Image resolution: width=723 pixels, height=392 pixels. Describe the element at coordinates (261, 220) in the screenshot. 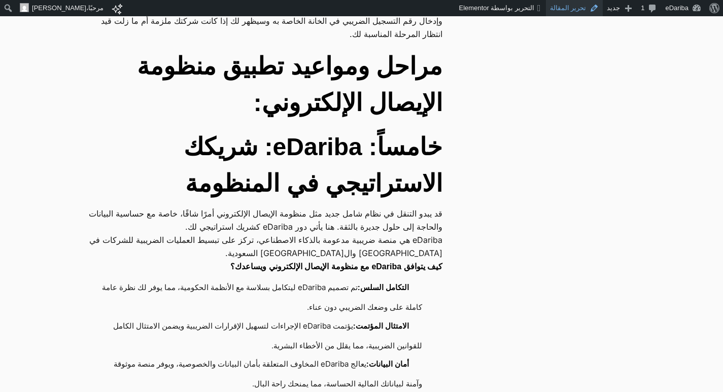

I see `p: قد يبدو التنقل في نظام شامل جديد مثل منظومة الإيصال الإلكتروني أمرًا شاقًا، خاصة مع حساسية البيان...` at that location.